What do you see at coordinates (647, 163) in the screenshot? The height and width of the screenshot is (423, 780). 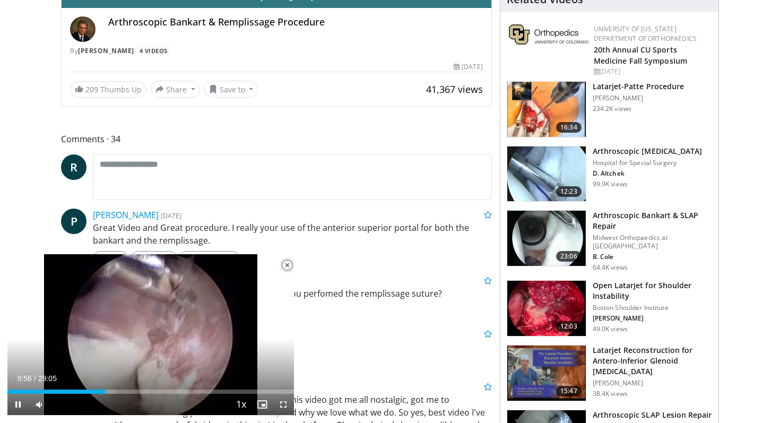 I see `p: Hospital for Special Surgery` at bounding box center [647, 163].